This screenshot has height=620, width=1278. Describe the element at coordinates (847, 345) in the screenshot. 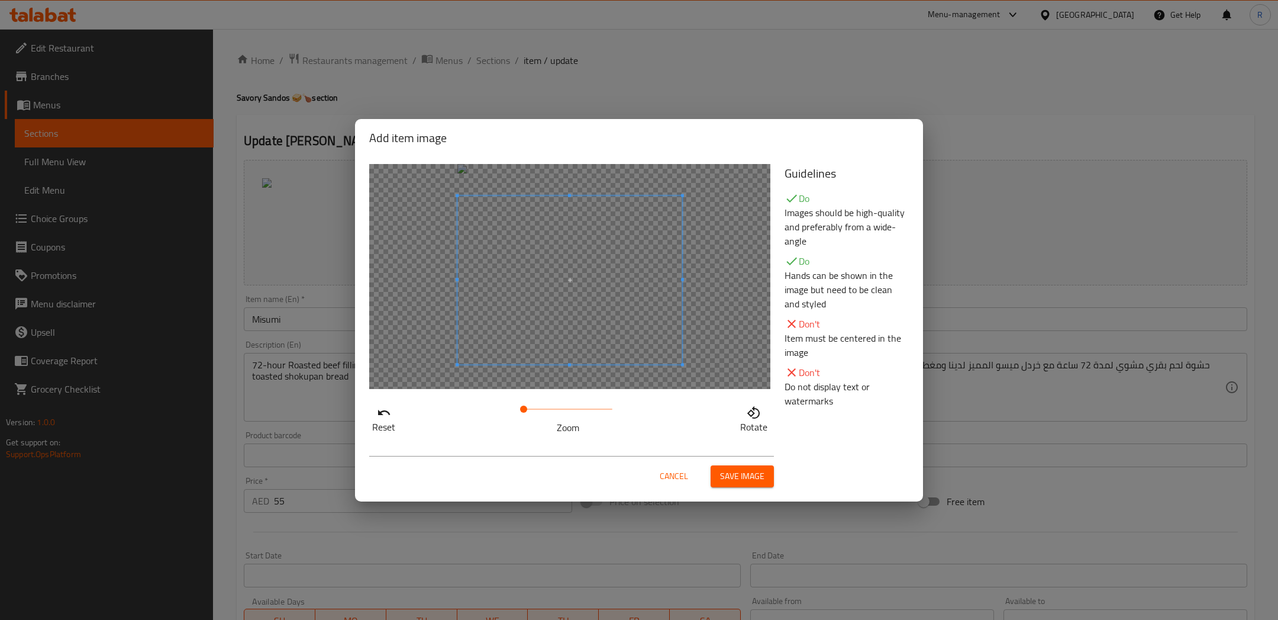

I see `p: Item must be centered in the image` at that location.